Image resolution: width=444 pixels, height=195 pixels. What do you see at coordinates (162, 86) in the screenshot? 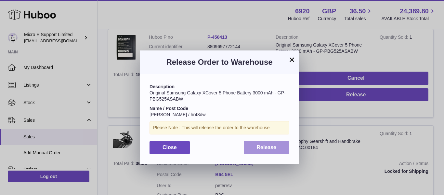
I see `strong: Description` at bounding box center [162, 86].